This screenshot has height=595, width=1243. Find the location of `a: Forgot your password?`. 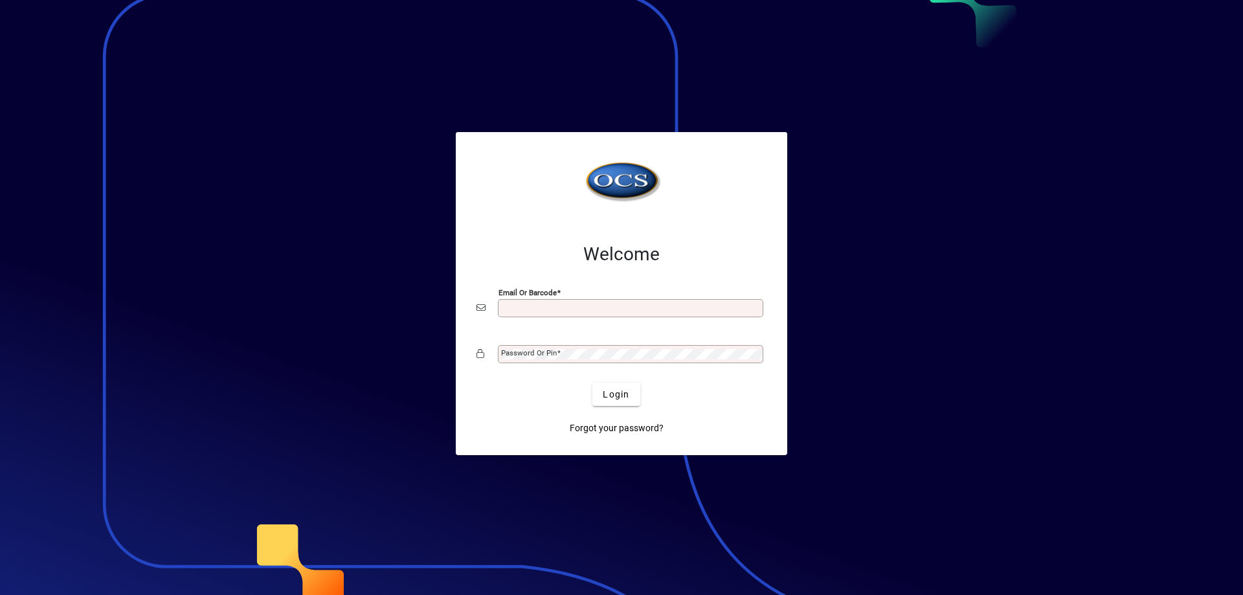

a: Forgot your password? is located at coordinates (616, 428).